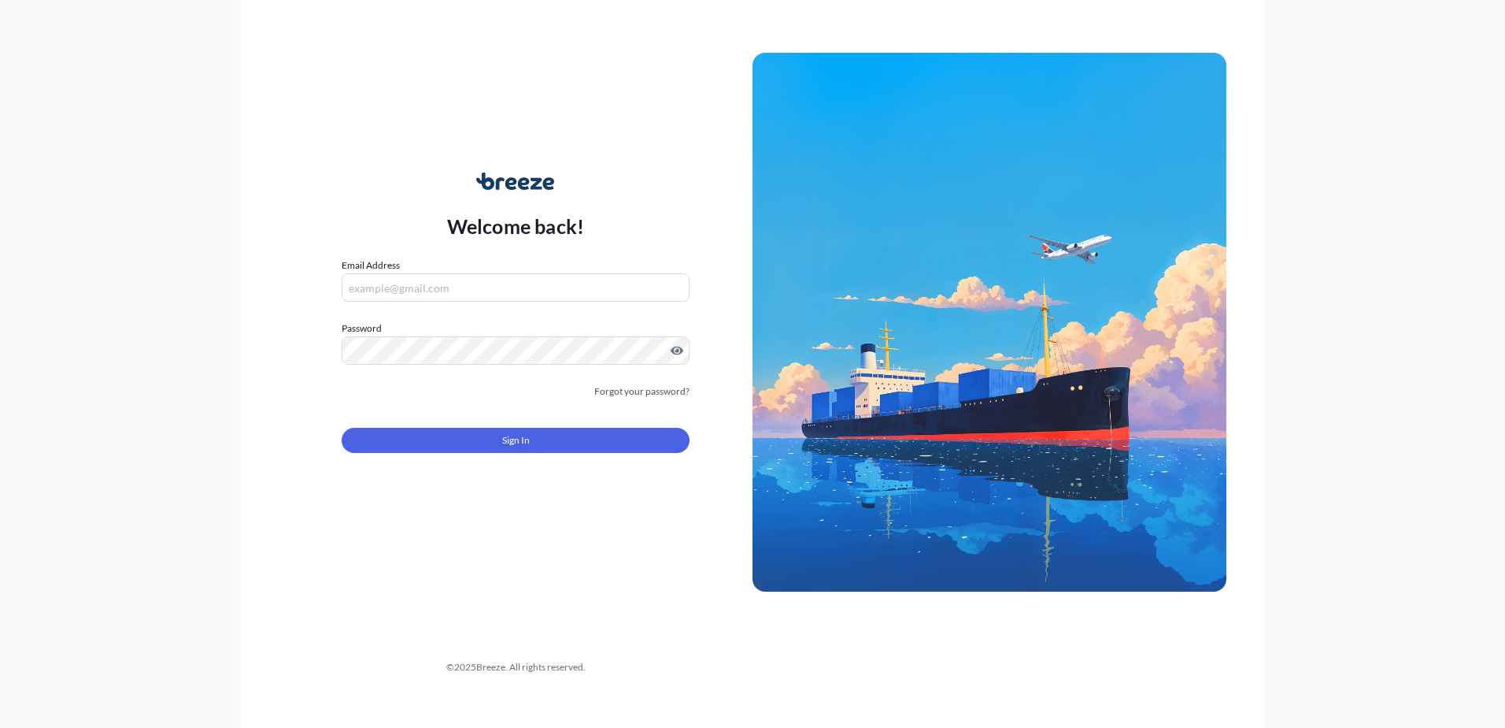 The height and width of the screenshot is (728, 1505). Describe the element at coordinates (516, 440) in the screenshot. I see `button: Sign In` at that location.